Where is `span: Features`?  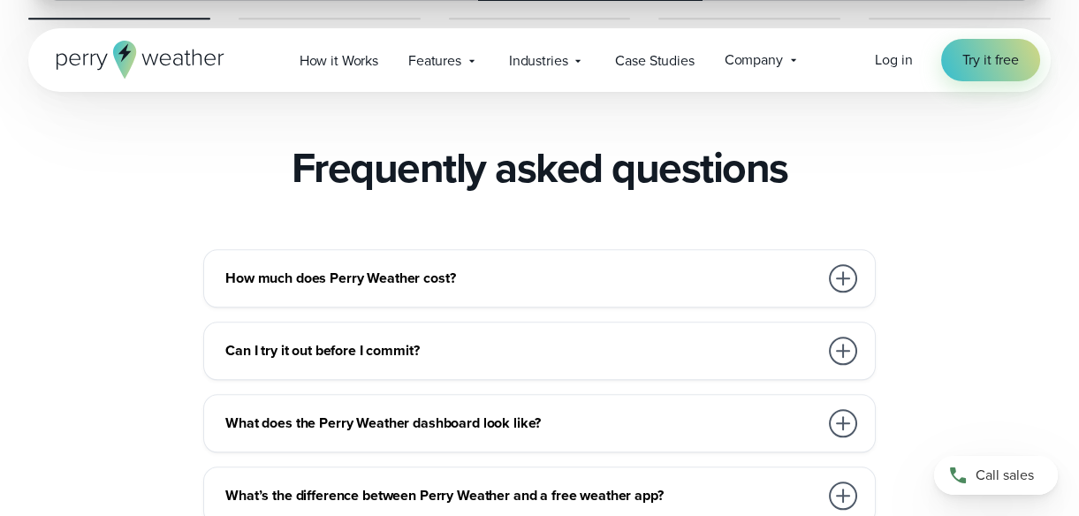 span: Features is located at coordinates (435, 61).